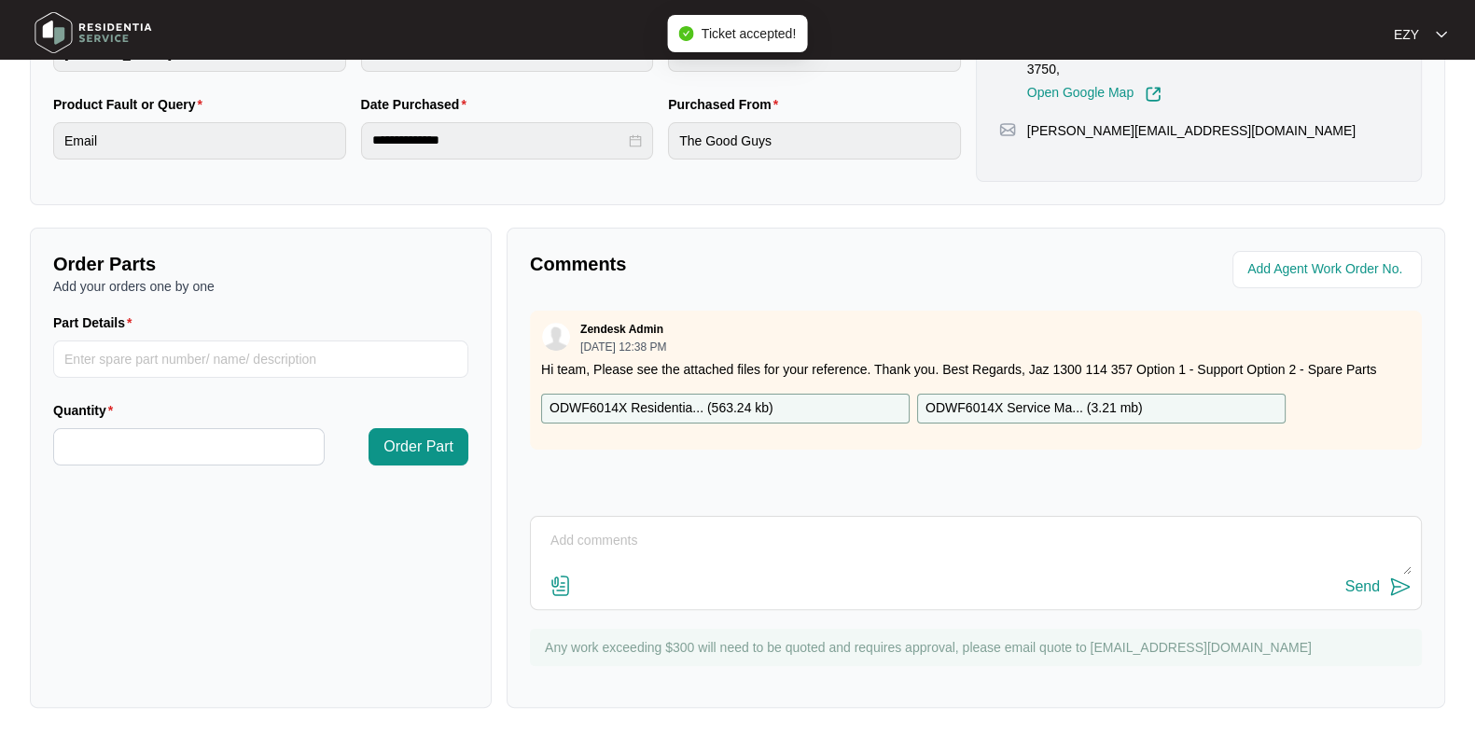  Describe the element at coordinates (93, 33) in the screenshot. I see `img: residentia service logo` at that location.